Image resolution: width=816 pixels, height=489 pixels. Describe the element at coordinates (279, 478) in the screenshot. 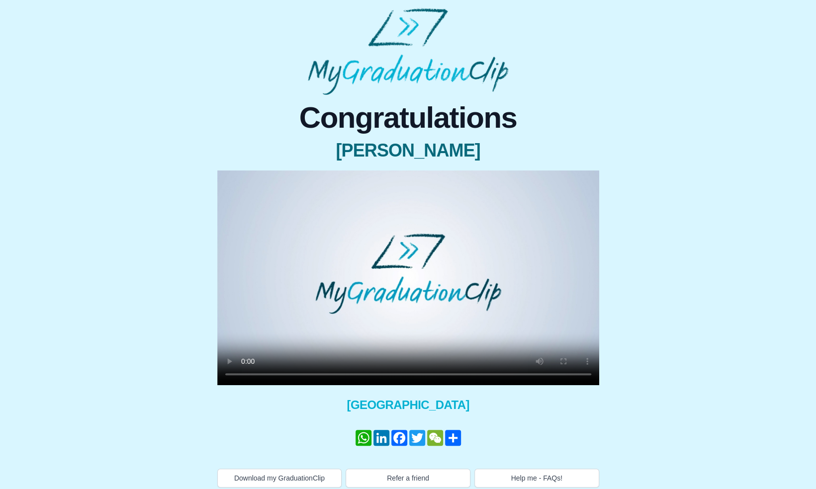

I see `button: Download my GraduationClip` at that location.